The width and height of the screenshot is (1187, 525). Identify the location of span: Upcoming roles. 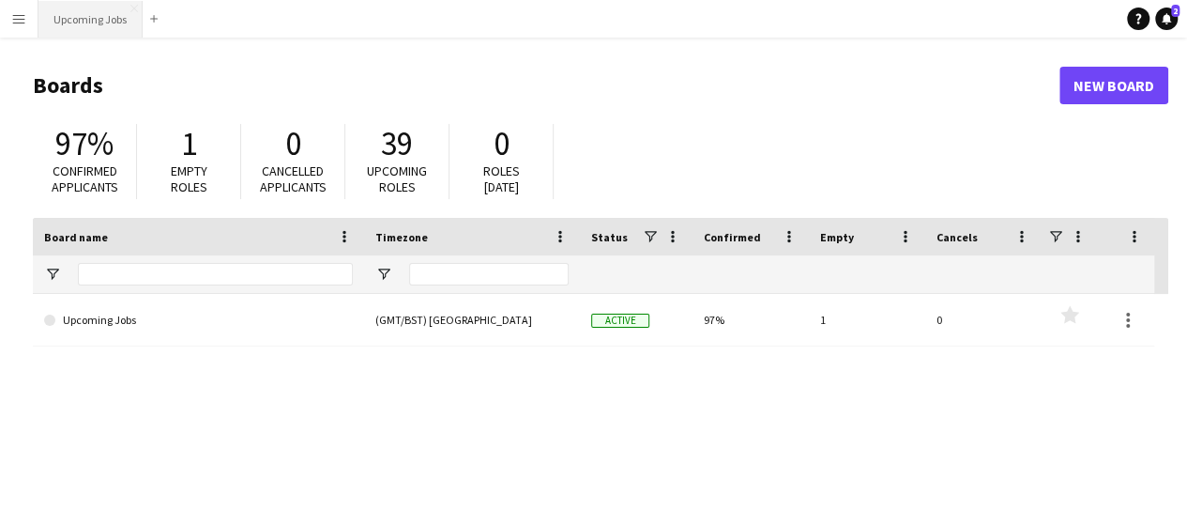
(397, 178).